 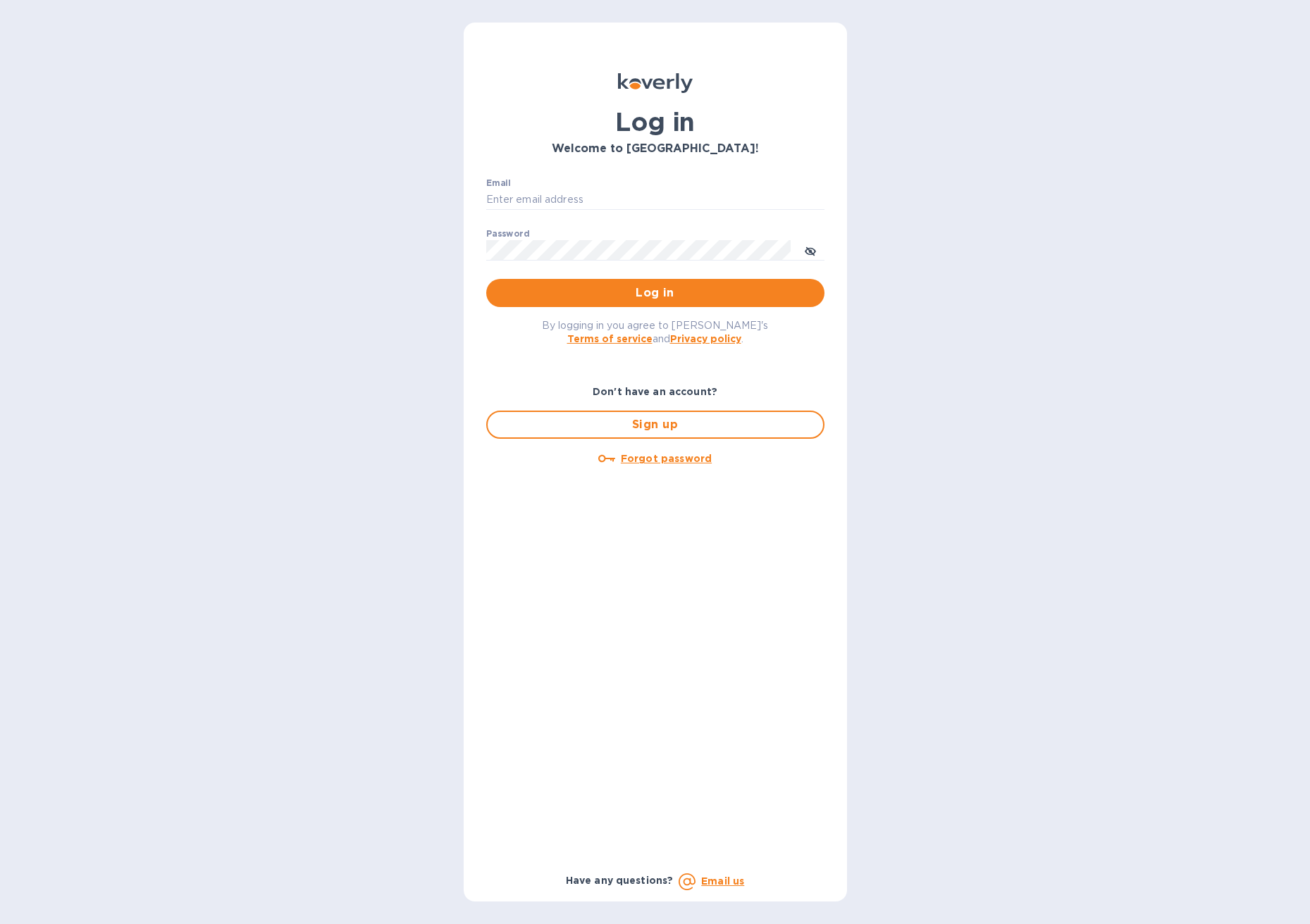 I want to click on label: Email, so click(x=499, y=183).